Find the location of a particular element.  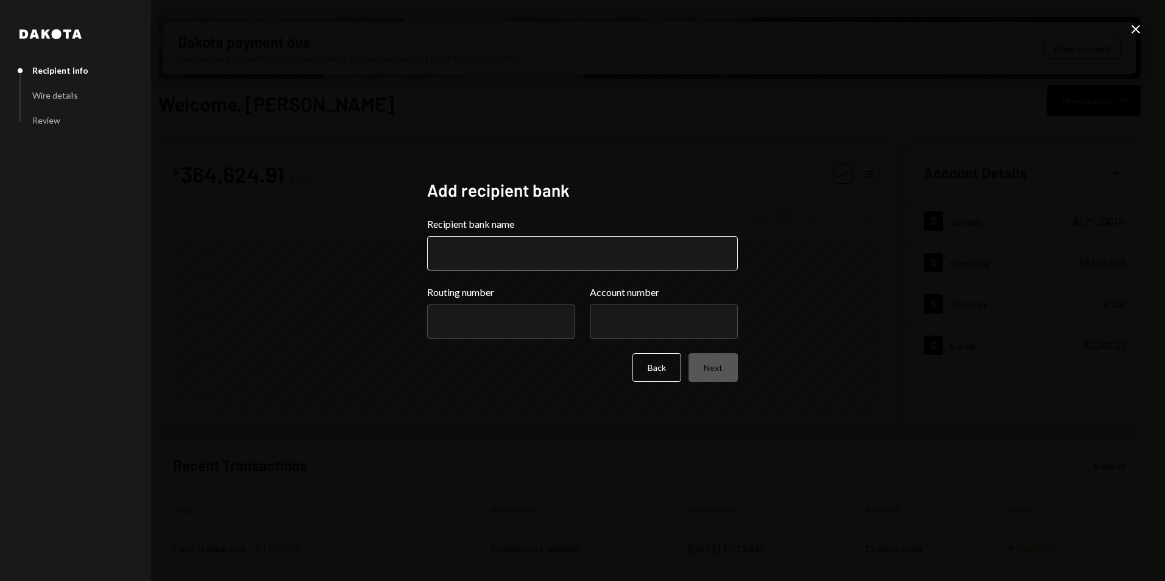

h2: Add recipient bank is located at coordinates (582, 190).